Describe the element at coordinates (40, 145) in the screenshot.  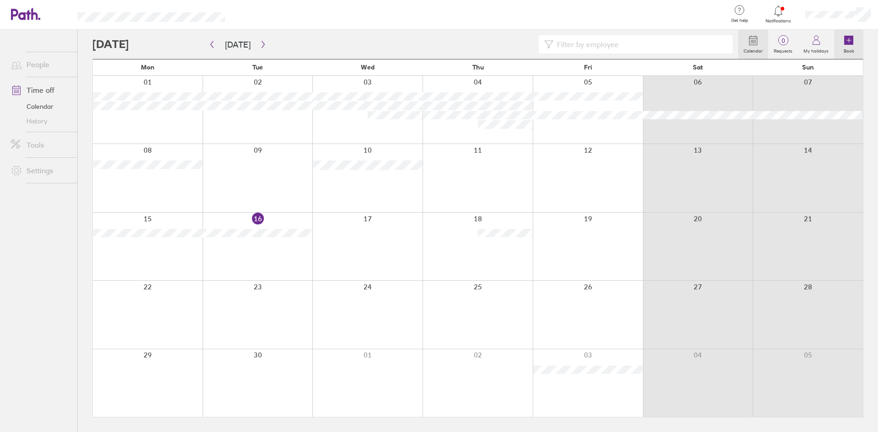
I see `a: Tools` at that location.